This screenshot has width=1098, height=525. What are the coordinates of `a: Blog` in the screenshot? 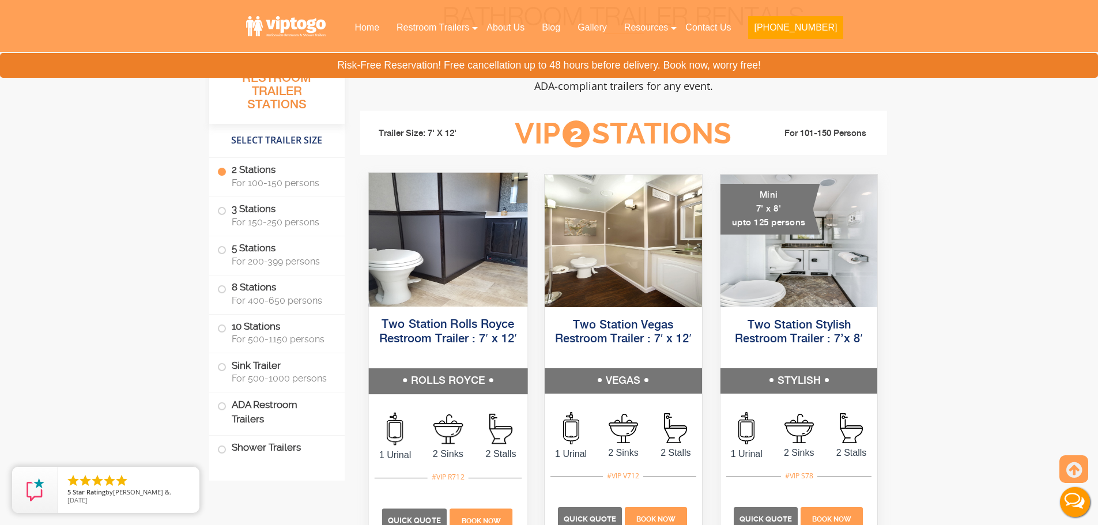 It's located at (551, 28).